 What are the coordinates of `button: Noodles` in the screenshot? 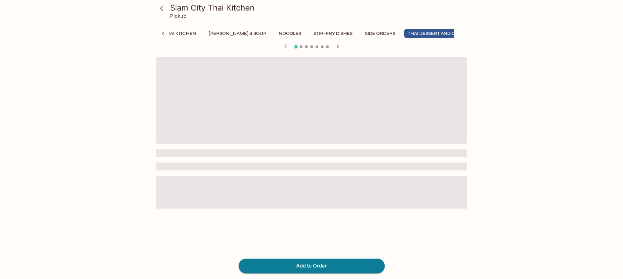 It's located at (290, 34).